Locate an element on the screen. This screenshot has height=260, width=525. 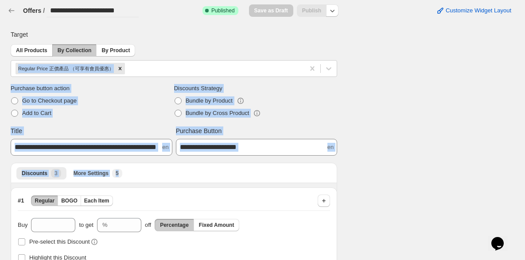
span: Each Item is located at coordinates (97, 201).